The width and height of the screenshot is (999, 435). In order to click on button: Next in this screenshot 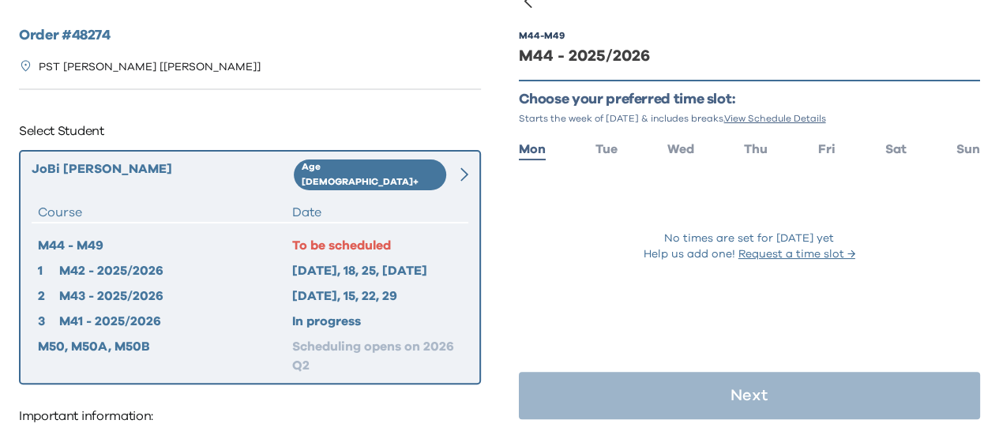, I will do `click(749, 396)`.